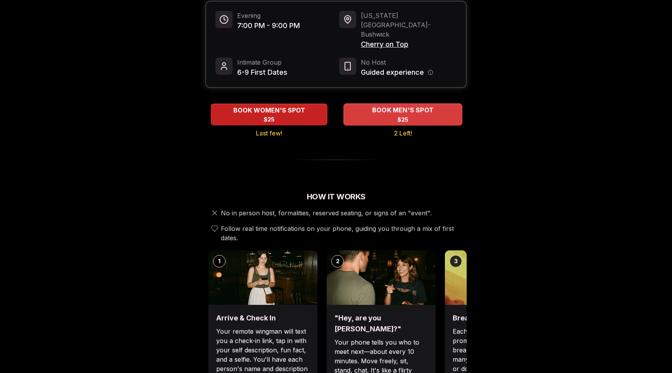  I want to click on span: 7:00 PM - 9:00 PM, so click(268, 26).